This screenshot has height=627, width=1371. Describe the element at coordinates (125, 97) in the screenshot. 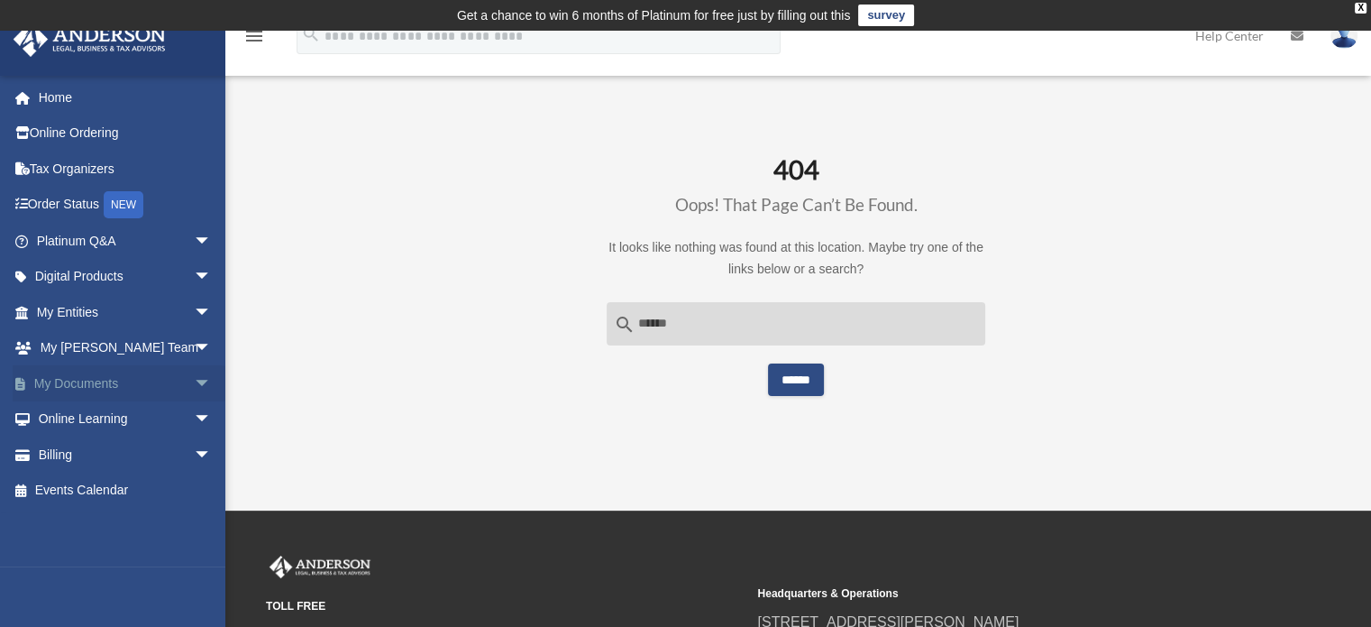

I see `a: Home` at that location.